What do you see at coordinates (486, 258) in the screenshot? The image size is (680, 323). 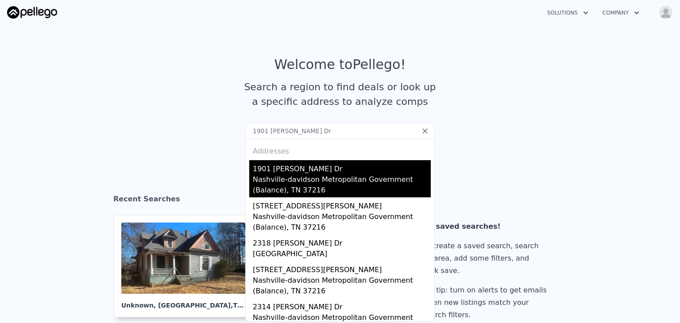 I see `div: To create a saved search, search an area, add some filters, and click save.` at bounding box center [486, 258].